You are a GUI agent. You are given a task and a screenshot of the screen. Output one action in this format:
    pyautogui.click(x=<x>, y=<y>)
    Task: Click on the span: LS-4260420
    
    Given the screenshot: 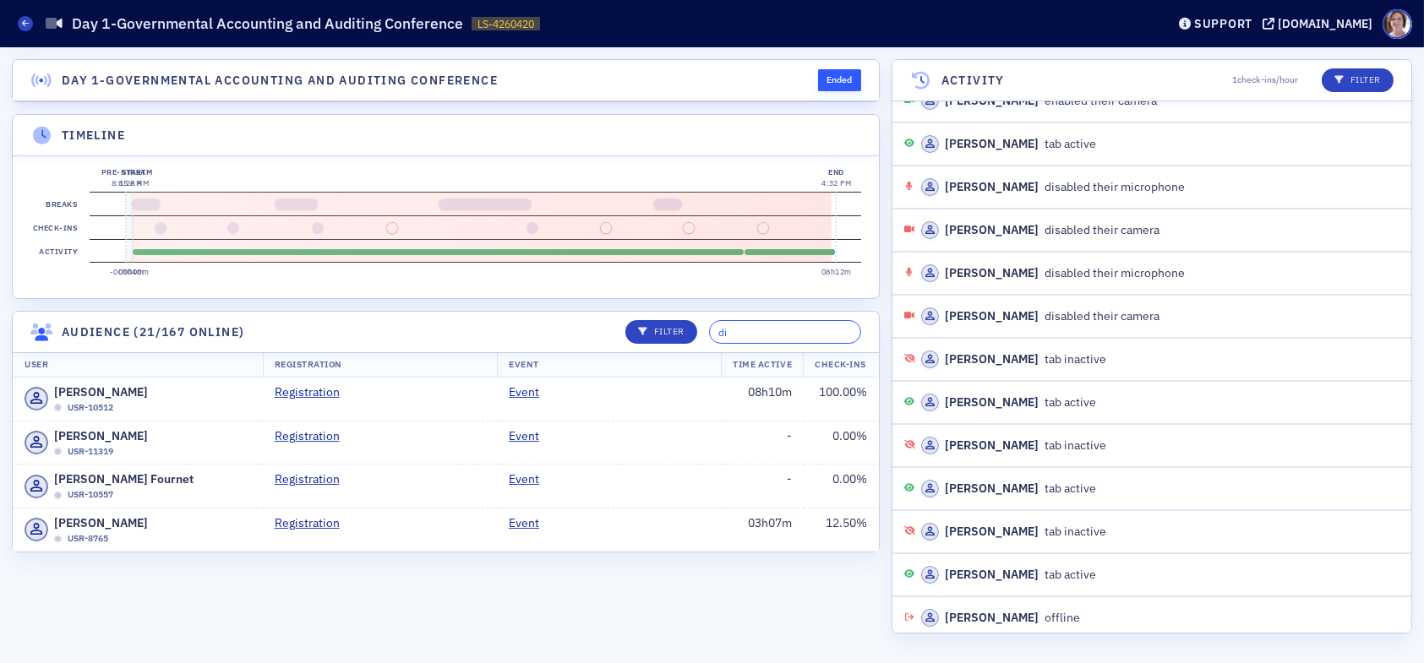 What is the action you would take?
    pyautogui.click(x=505, y=24)
    